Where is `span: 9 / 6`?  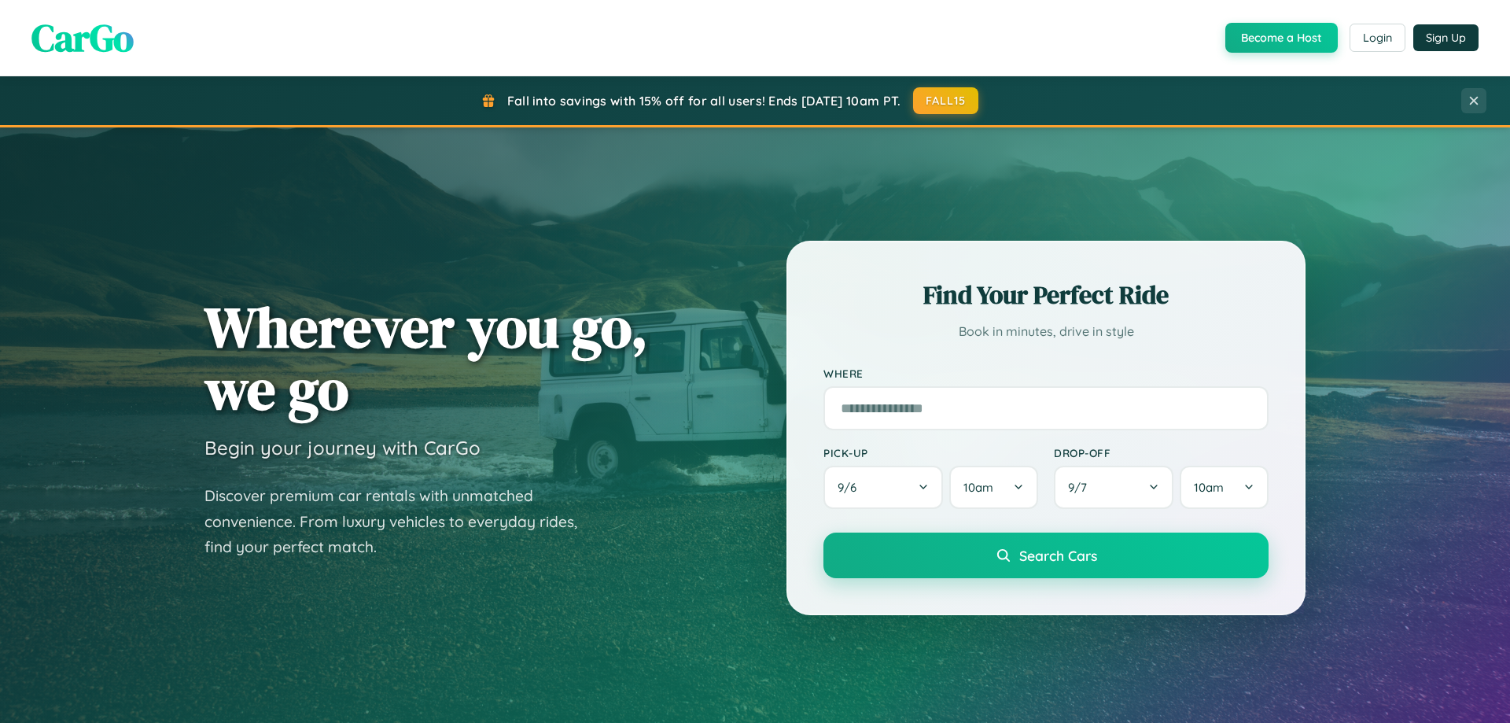
span: 9 / 6 is located at coordinates (851, 487).